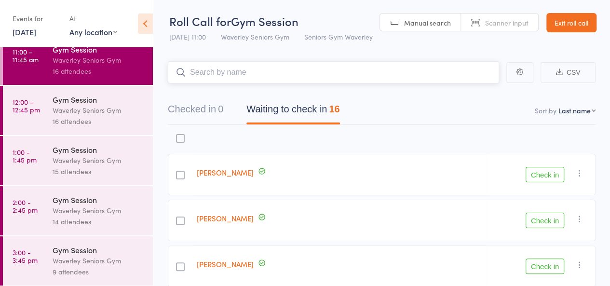 The width and height of the screenshot is (610, 286). Describe the element at coordinates (78, 110) in the screenshot. I see `a: 12:00 -12:45 pmGym SessionWaverley Seniors Gym16 attendees` at that location.